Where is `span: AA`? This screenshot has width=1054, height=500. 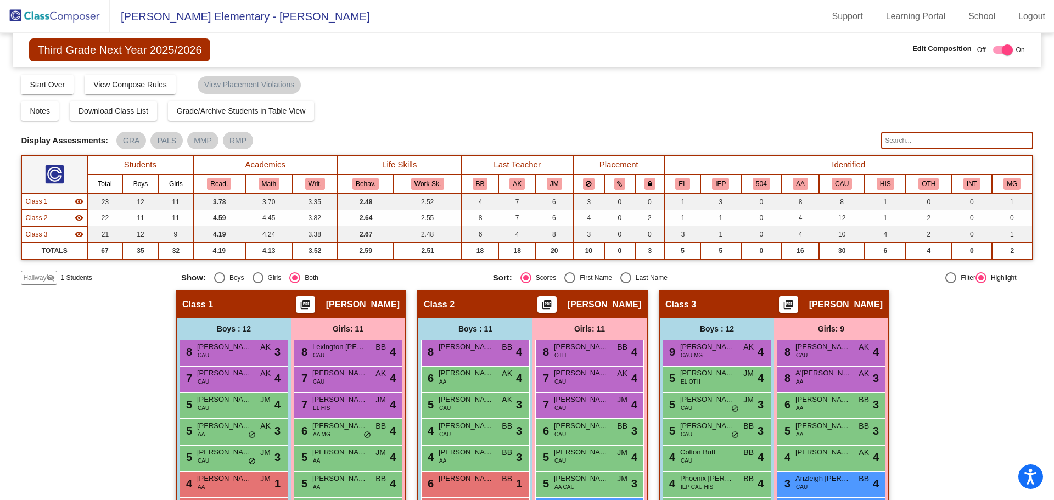 span: AA is located at coordinates (443, 382).